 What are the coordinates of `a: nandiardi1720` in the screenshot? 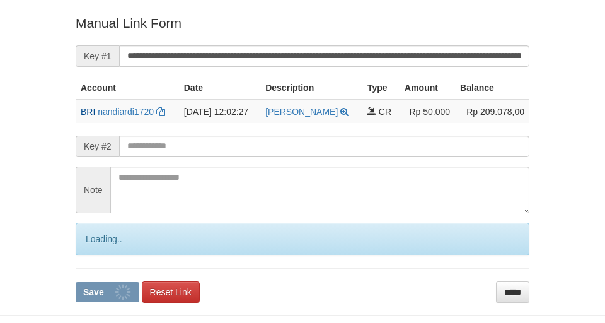 It's located at (125, 112).